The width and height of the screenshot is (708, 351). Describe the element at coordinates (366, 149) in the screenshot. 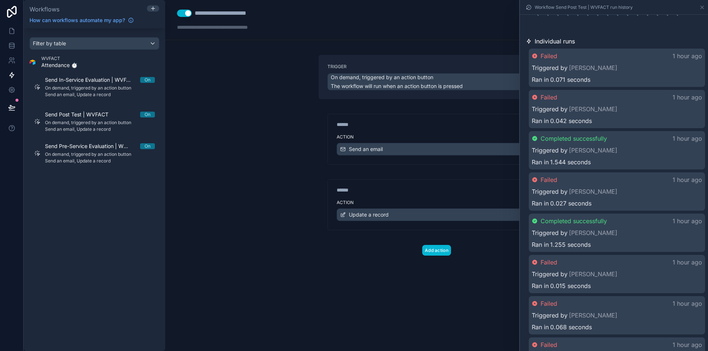

I see `span: Send an email` at that location.